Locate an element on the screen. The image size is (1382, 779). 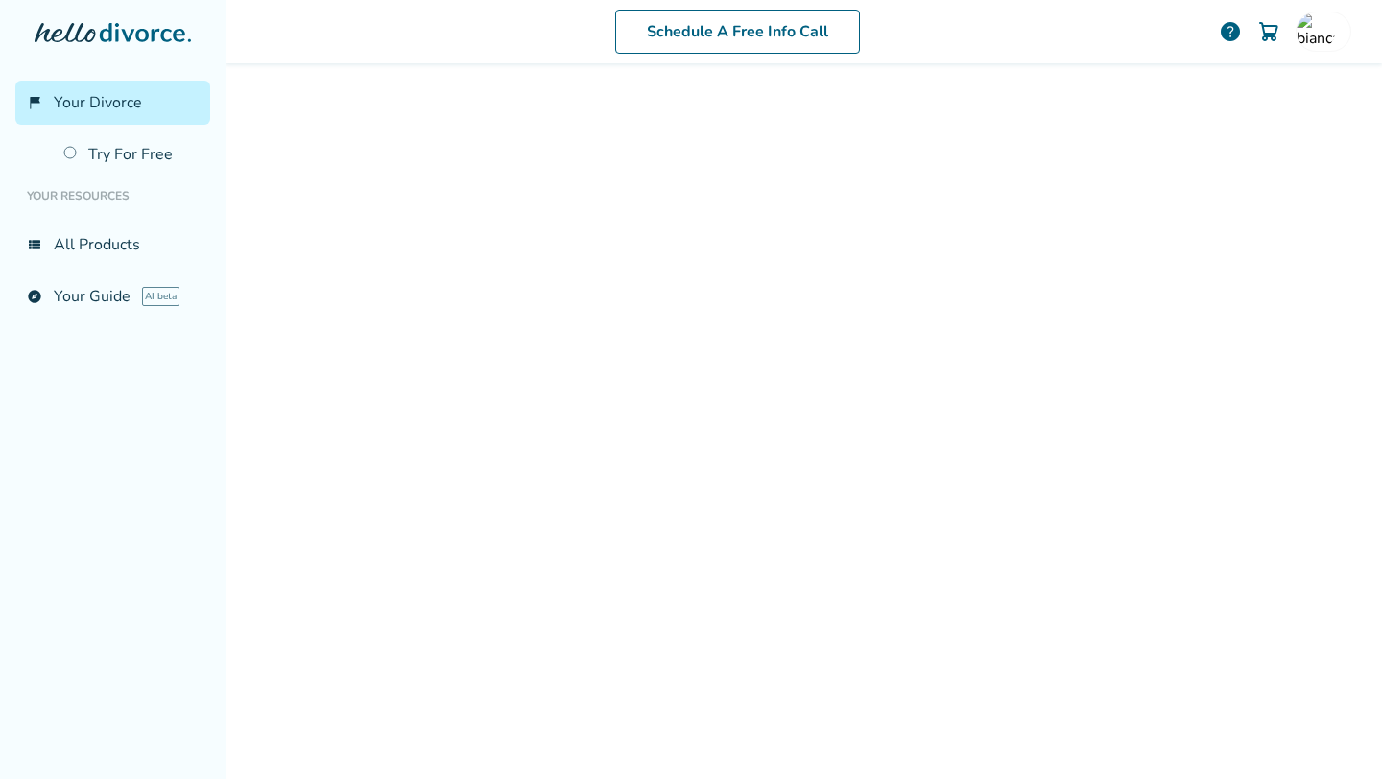
img: bianca.gonzalez3818@yahoo.com is located at coordinates (1316, 32).